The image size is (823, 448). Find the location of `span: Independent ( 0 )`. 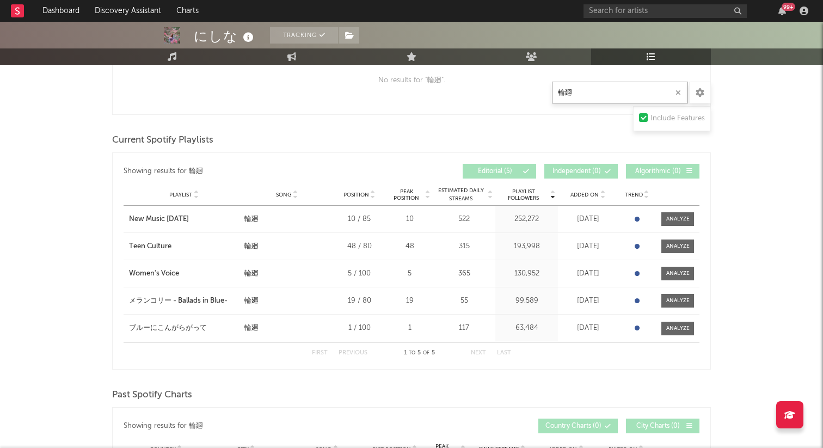

span: Independent ( 0 ) is located at coordinates (576, 171).